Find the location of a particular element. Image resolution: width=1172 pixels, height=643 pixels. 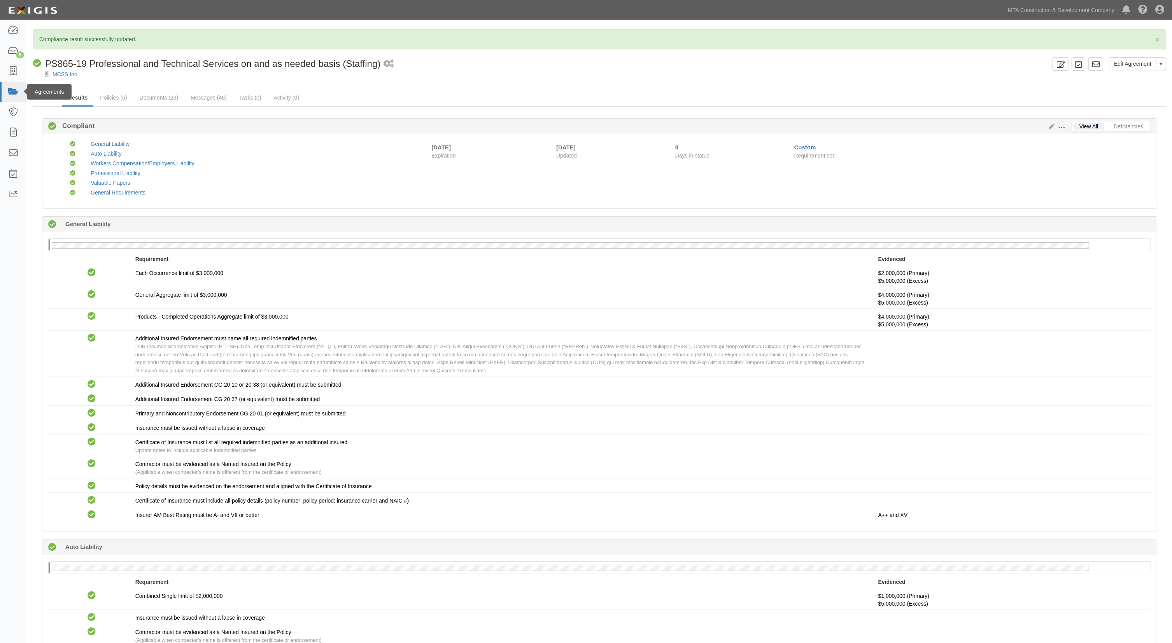

span: Additional Insured Endorsement must name all required indemnified parties is located at coordinates (226, 338).